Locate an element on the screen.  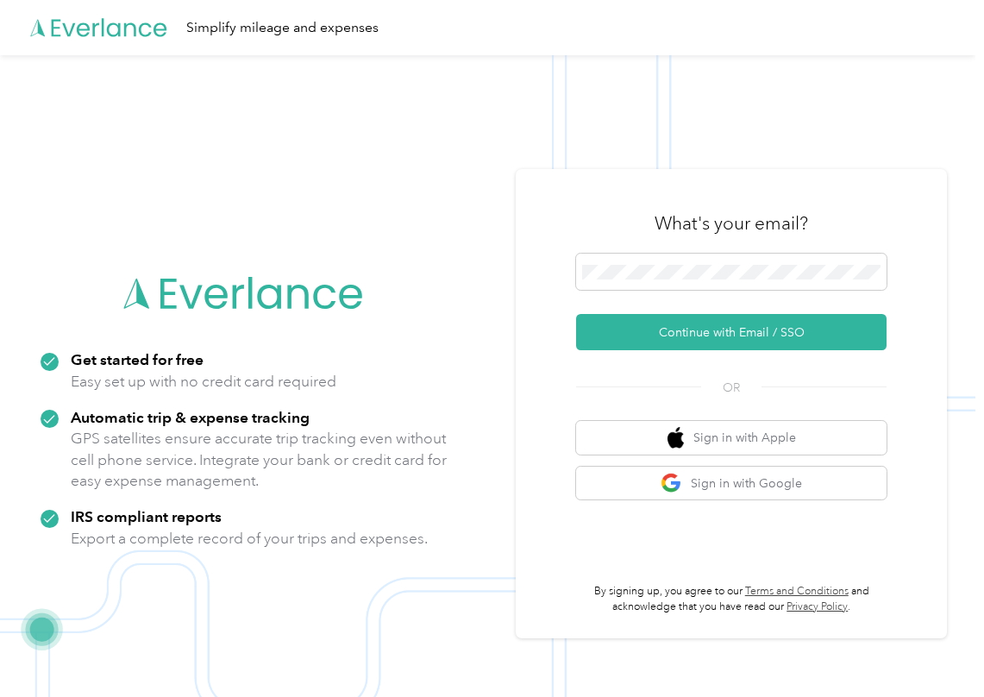
span: OR is located at coordinates (731, 387).